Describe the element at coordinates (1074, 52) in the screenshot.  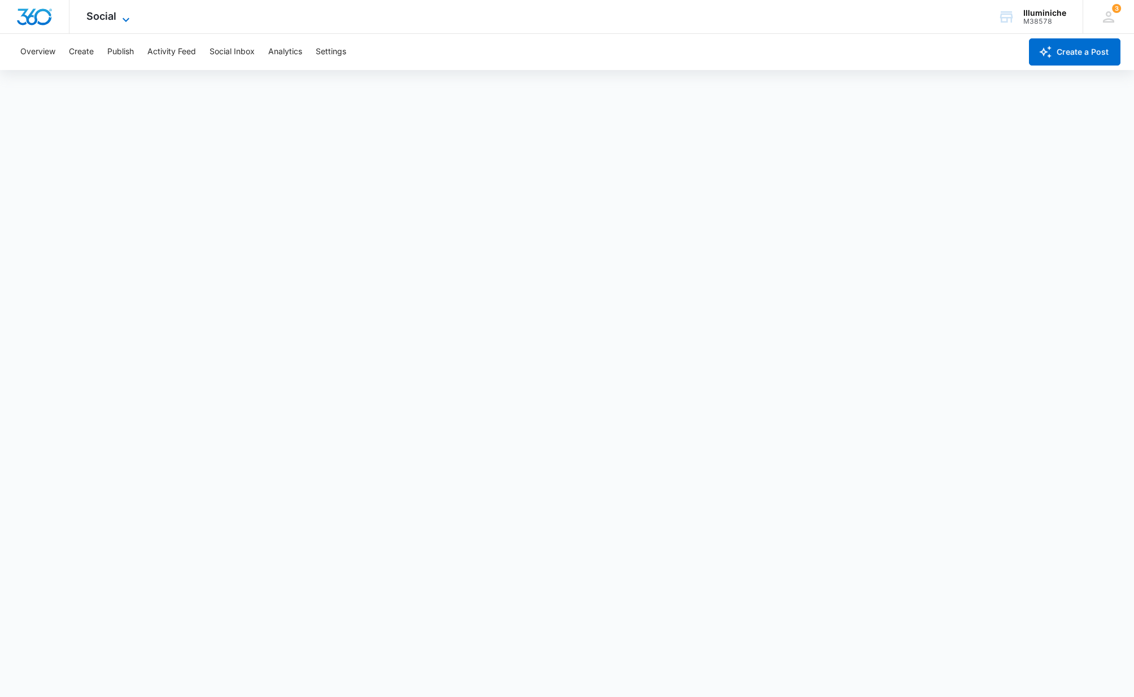
I see `button: Create a Post` at that location.